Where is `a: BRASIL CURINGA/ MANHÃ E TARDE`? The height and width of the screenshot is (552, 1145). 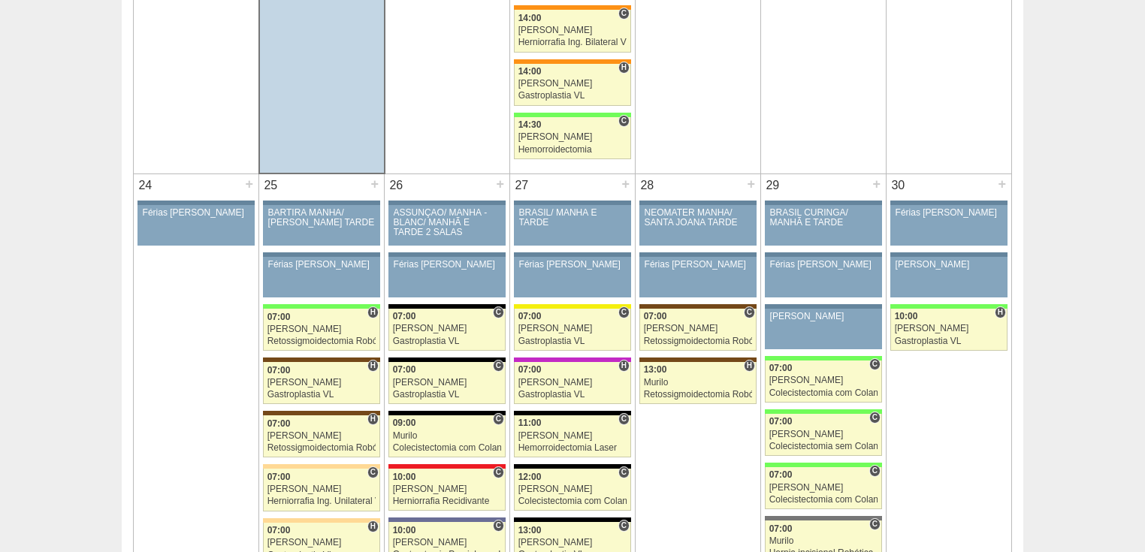 a: BRASIL CURINGA/ MANHÃ E TARDE is located at coordinates (824, 225).